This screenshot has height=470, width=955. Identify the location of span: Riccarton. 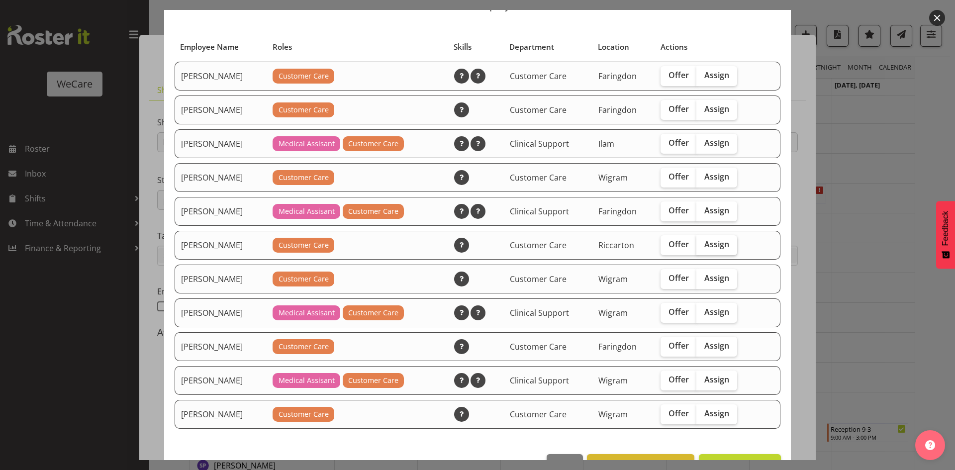
(616, 245).